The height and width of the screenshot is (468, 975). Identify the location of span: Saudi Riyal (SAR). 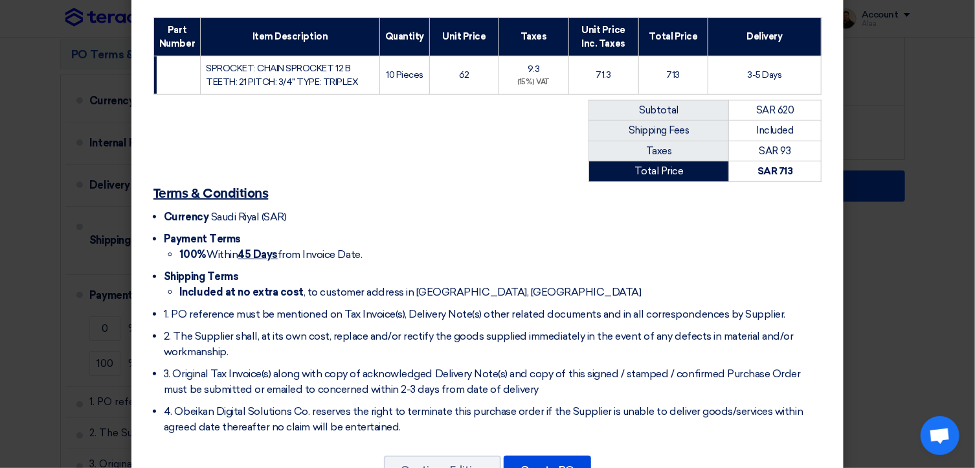
(249, 216).